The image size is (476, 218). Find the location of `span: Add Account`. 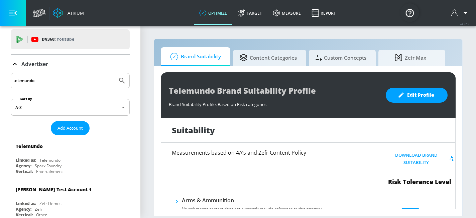

span: Add Account is located at coordinates (70, 128).